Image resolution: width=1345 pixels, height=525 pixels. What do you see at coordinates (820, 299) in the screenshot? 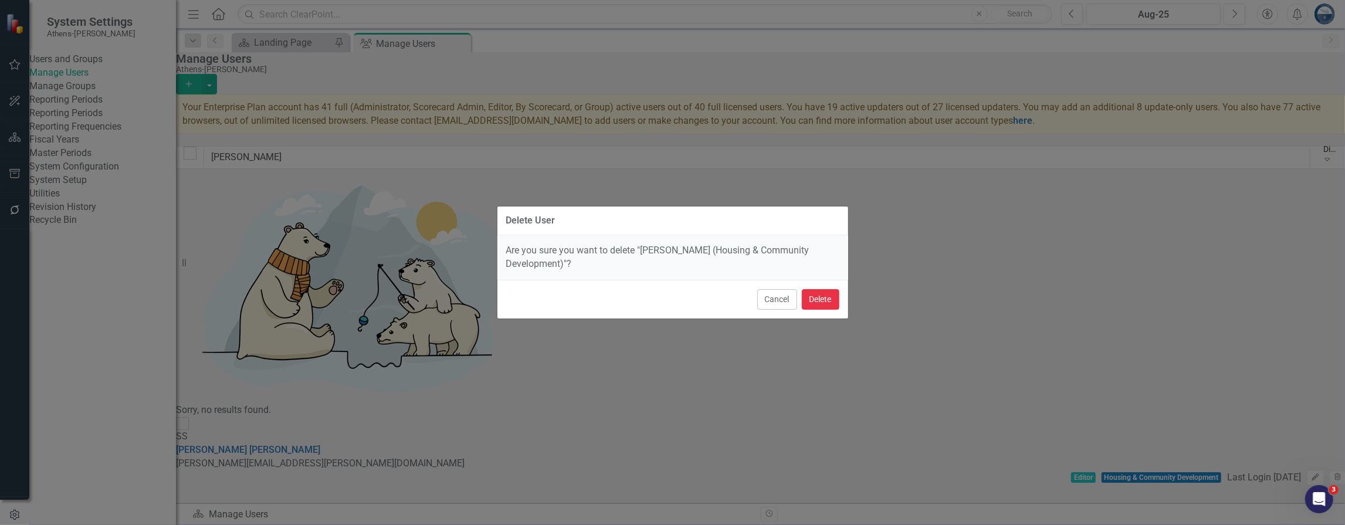
I see `button: Delete` at bounding box center [820, 299].